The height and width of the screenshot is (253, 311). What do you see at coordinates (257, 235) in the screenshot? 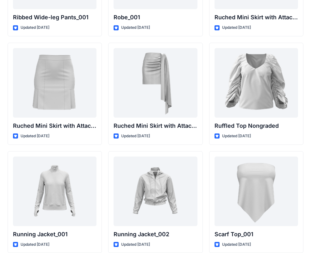
I see `p: Scarf Top_001` at bounding box center [257, 235].